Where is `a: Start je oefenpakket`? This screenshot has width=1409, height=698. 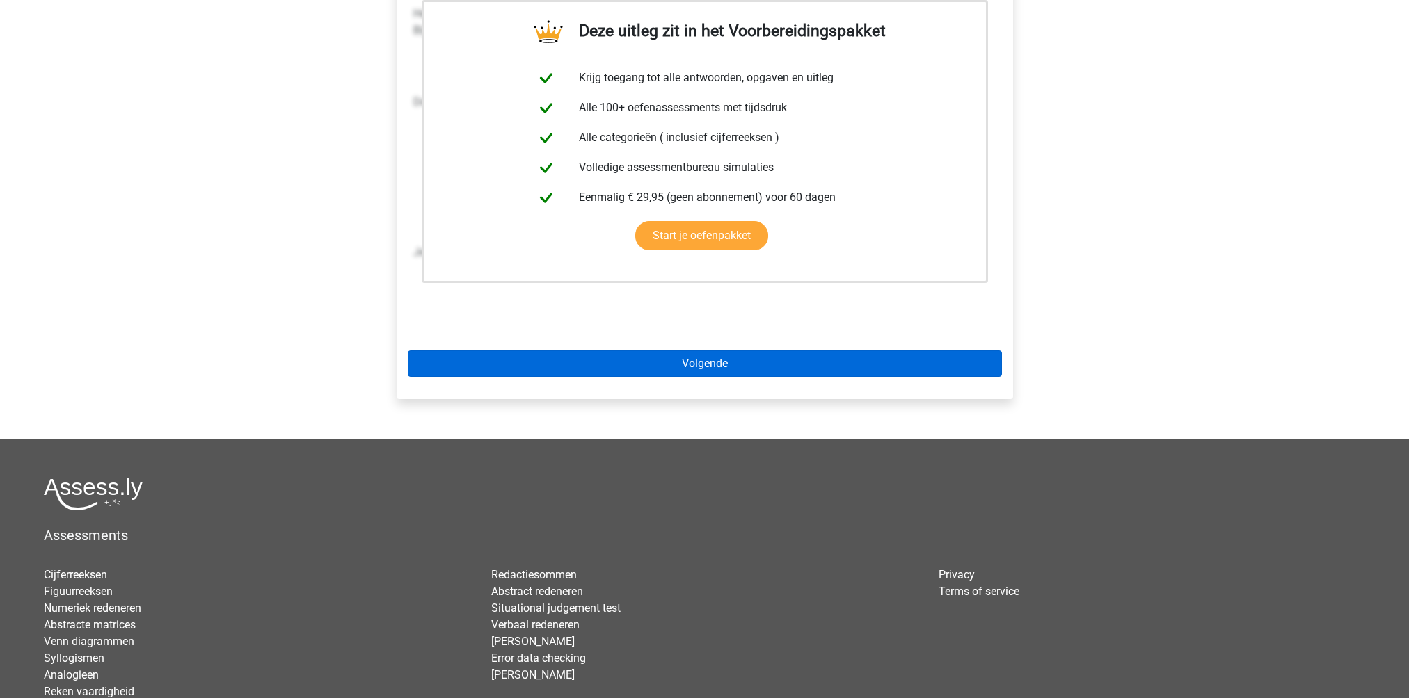 a: Start je oefenpakket is located at coordinates (701, 236).